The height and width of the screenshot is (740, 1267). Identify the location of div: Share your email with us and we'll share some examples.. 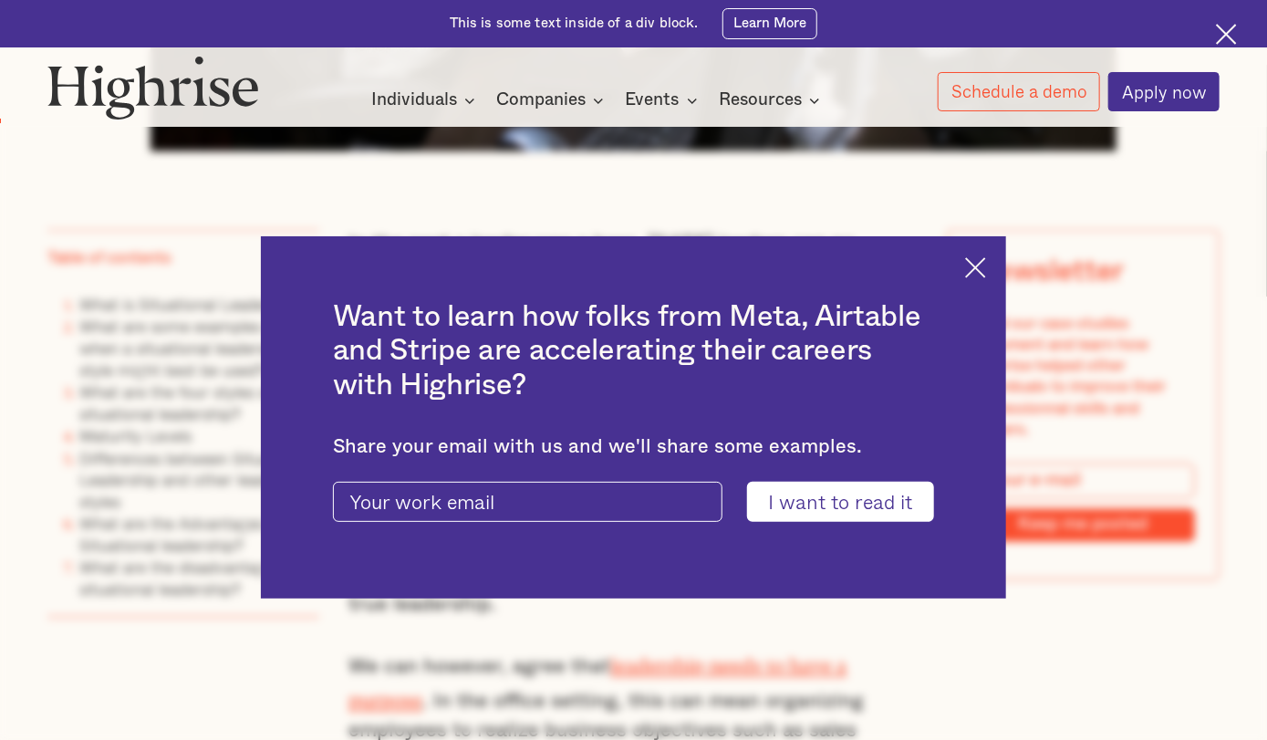
(634, 447).